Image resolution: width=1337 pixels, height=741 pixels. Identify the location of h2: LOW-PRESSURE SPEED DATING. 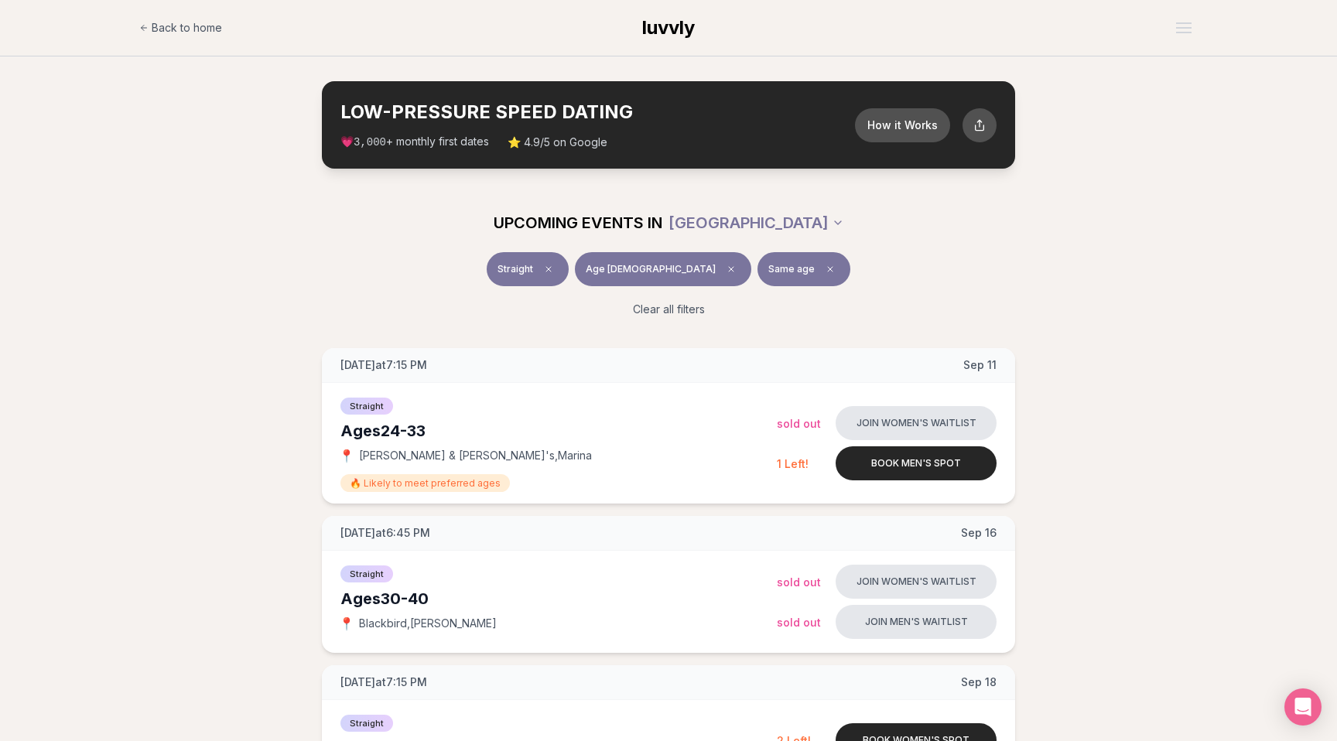
(597, 112).